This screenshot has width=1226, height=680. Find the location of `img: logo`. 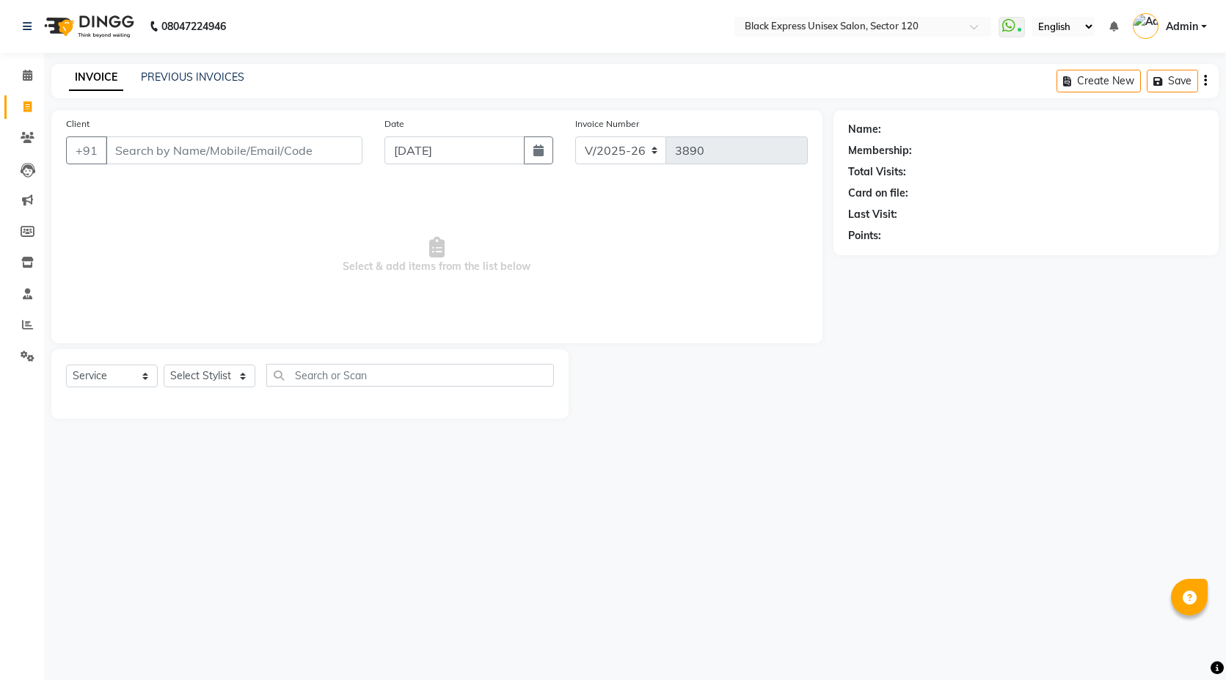

img: logo is located at coordinates (87, 26).